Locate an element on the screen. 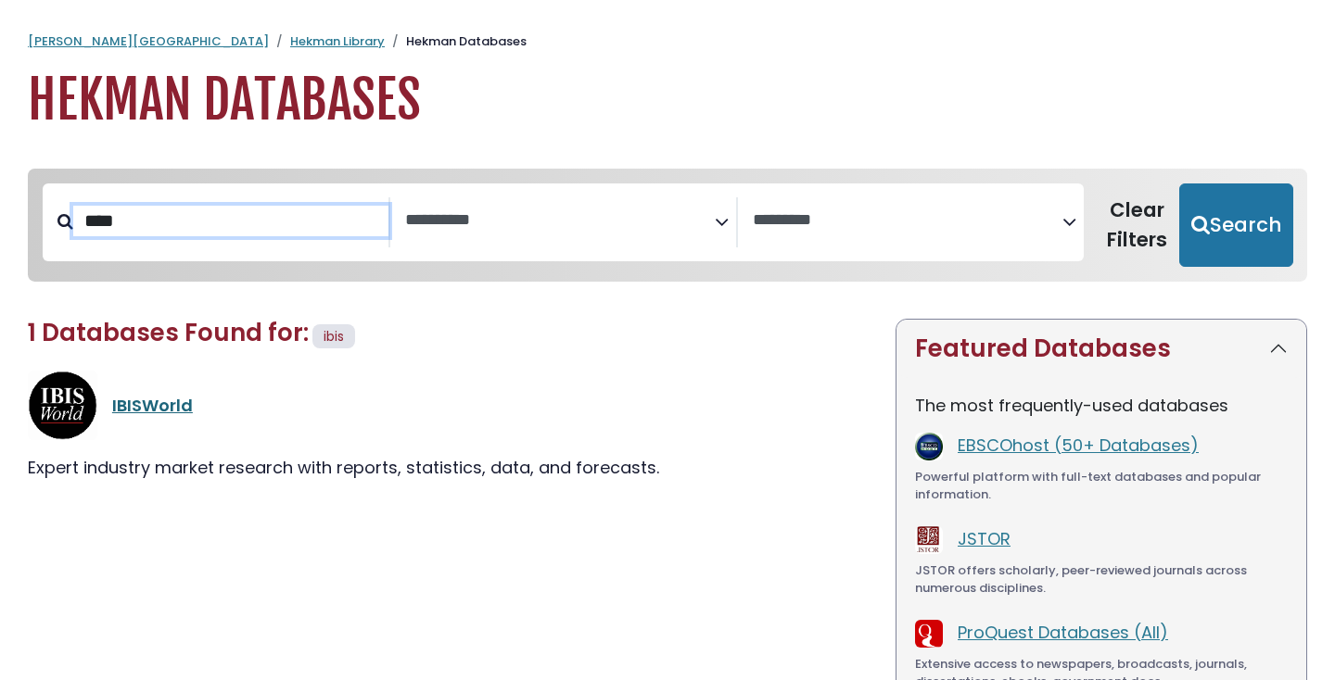 This screenshot has width=1335, height=680. a: JSTOR is located at coordinates (983, 538).